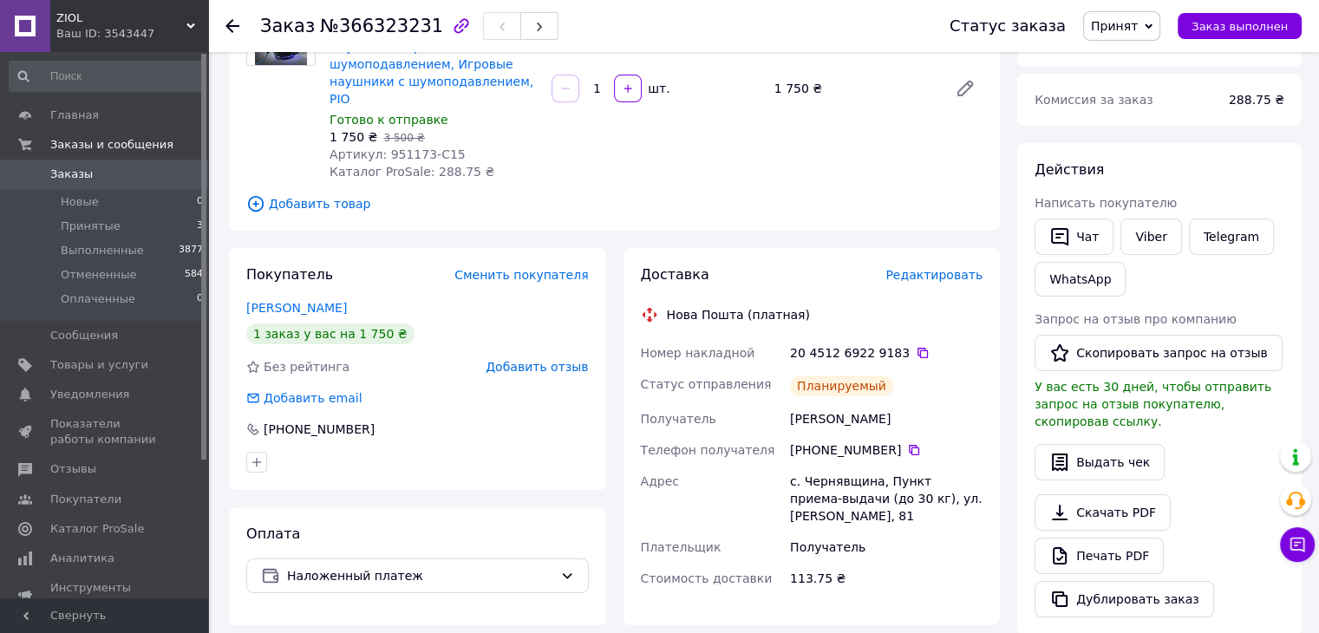 The image size is (1319, 633). Describe the element at coordinates (193, 275) in the screenshot. I see `span: 584` at that location.